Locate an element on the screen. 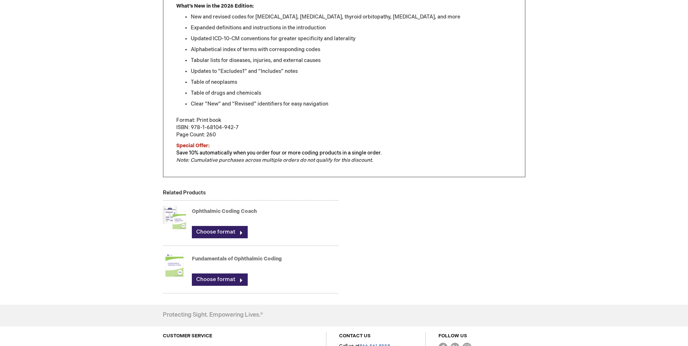 Image resolution: width=688 pixels, height=346 pixels. em: Note: Cumulative purchases across multiple orders do not qualify for this discount. is located at coordinates (274, 160).